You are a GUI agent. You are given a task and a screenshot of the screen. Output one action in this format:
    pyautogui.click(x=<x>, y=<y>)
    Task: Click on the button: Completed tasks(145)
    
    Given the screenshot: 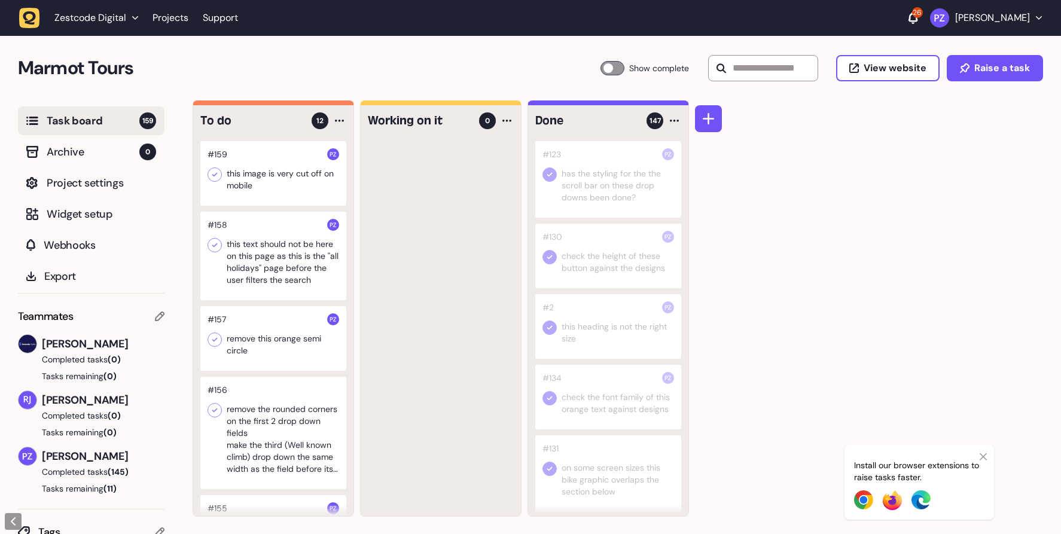 What is the action you would take?
    pyautogui.click(x=86, y=472)
    